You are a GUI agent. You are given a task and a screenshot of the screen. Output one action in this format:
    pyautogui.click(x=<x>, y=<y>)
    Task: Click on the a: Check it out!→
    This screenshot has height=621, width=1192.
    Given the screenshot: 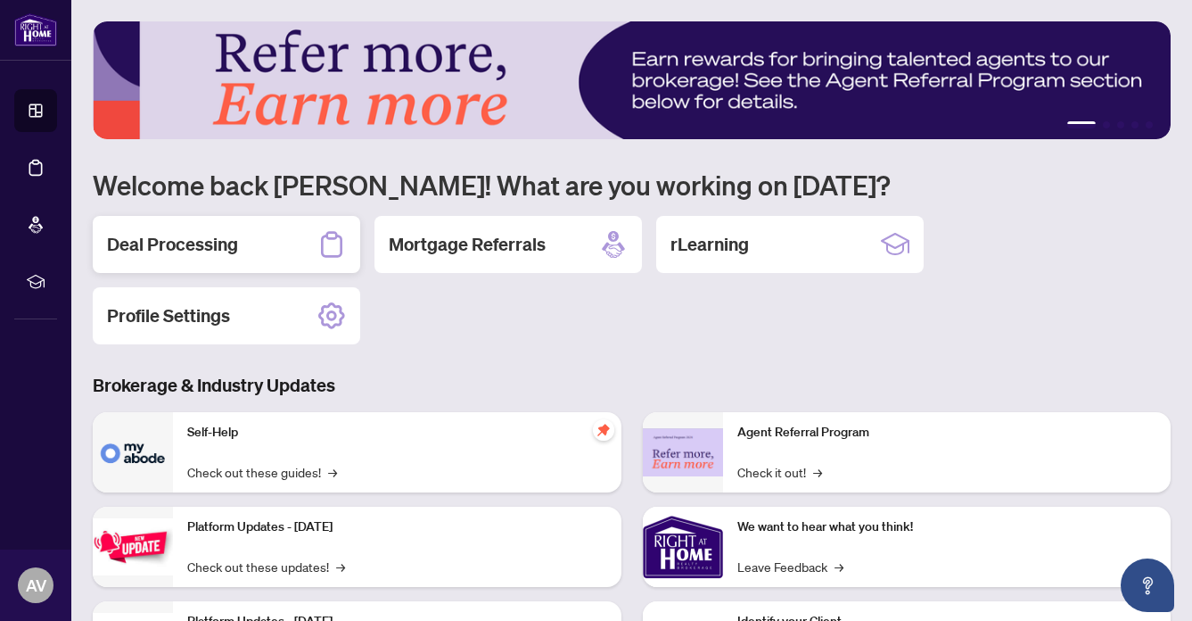 What is the action you would take?
    pyautogui.click(x=779, y=472)
    